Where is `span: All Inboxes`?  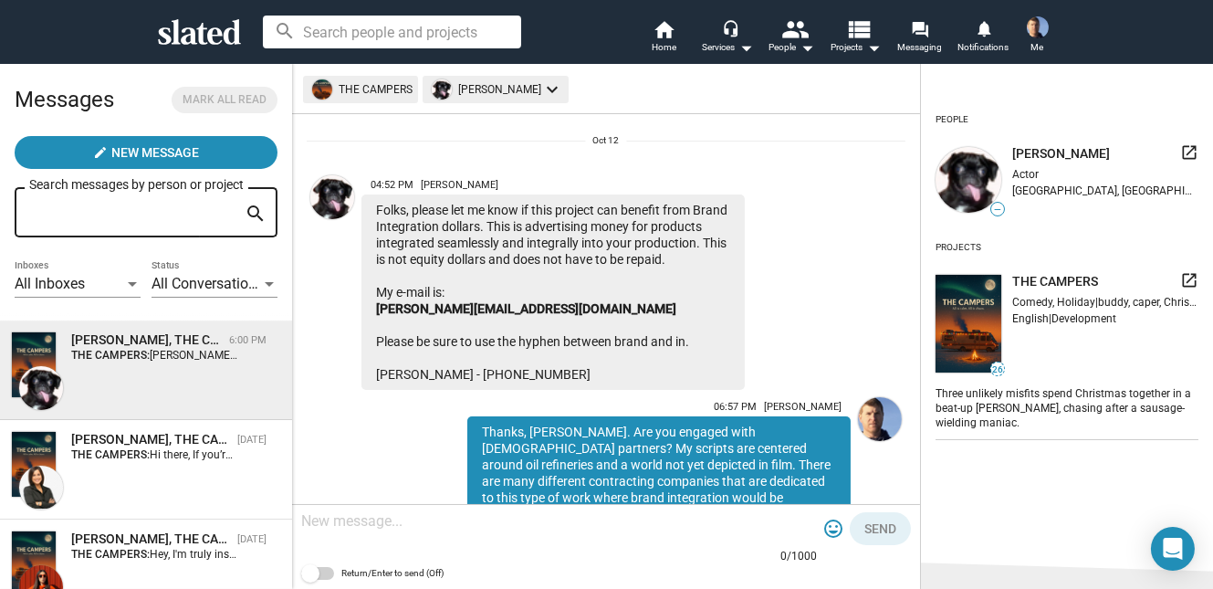
span: All Inboxes is located at coordinates (49, 283).